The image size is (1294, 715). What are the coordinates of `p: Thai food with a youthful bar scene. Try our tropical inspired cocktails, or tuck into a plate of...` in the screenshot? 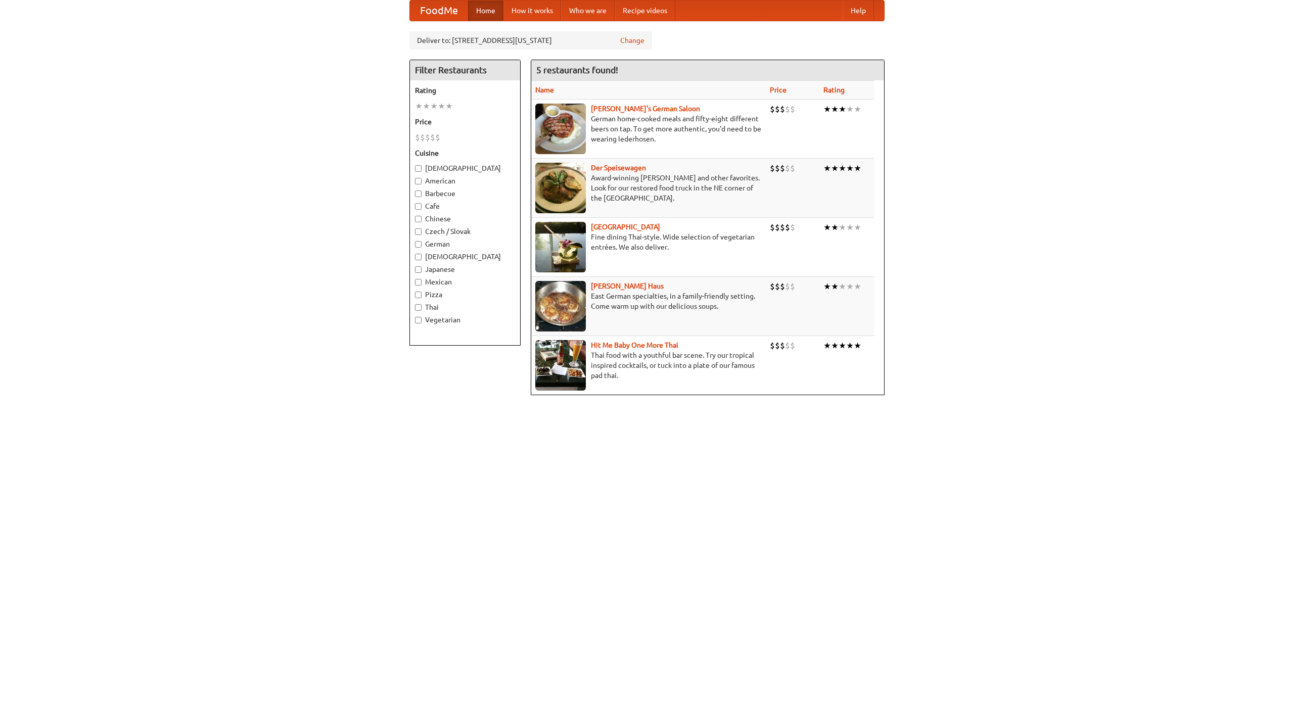 It's located at (648, 365).